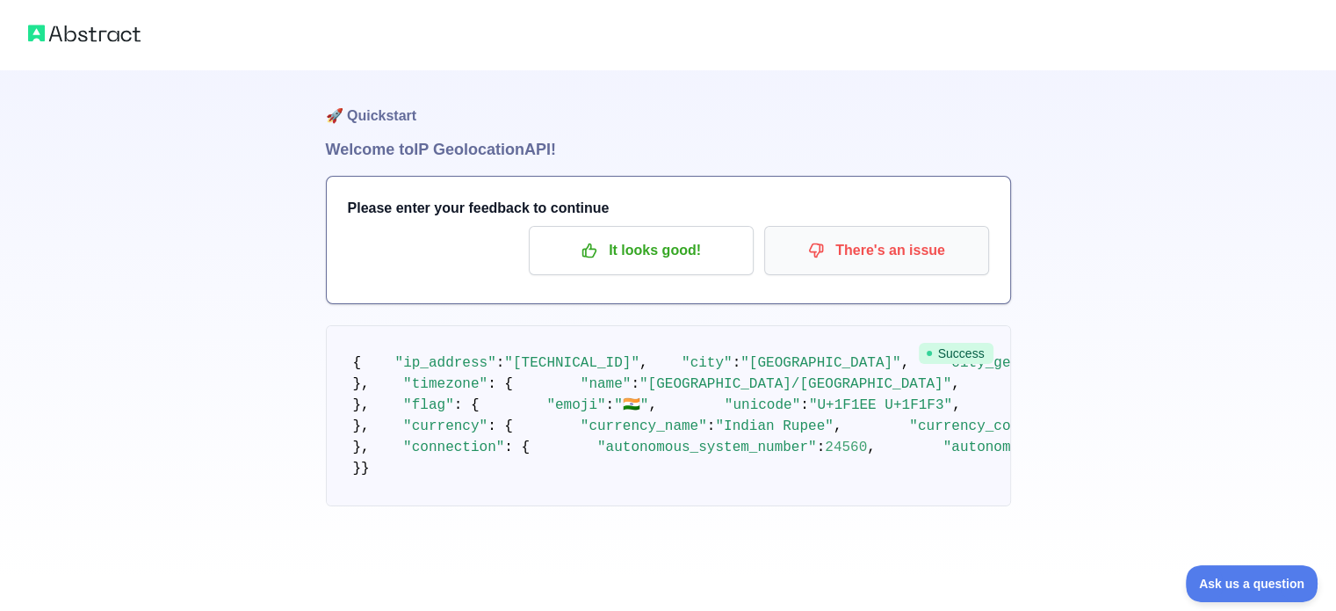  I want to click on span: "currency_code", so click(973, 426).